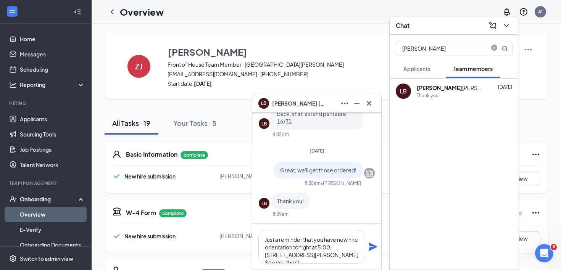 The image size is (561, 270). I want to click on svg: Collapse, so click(78, 12).